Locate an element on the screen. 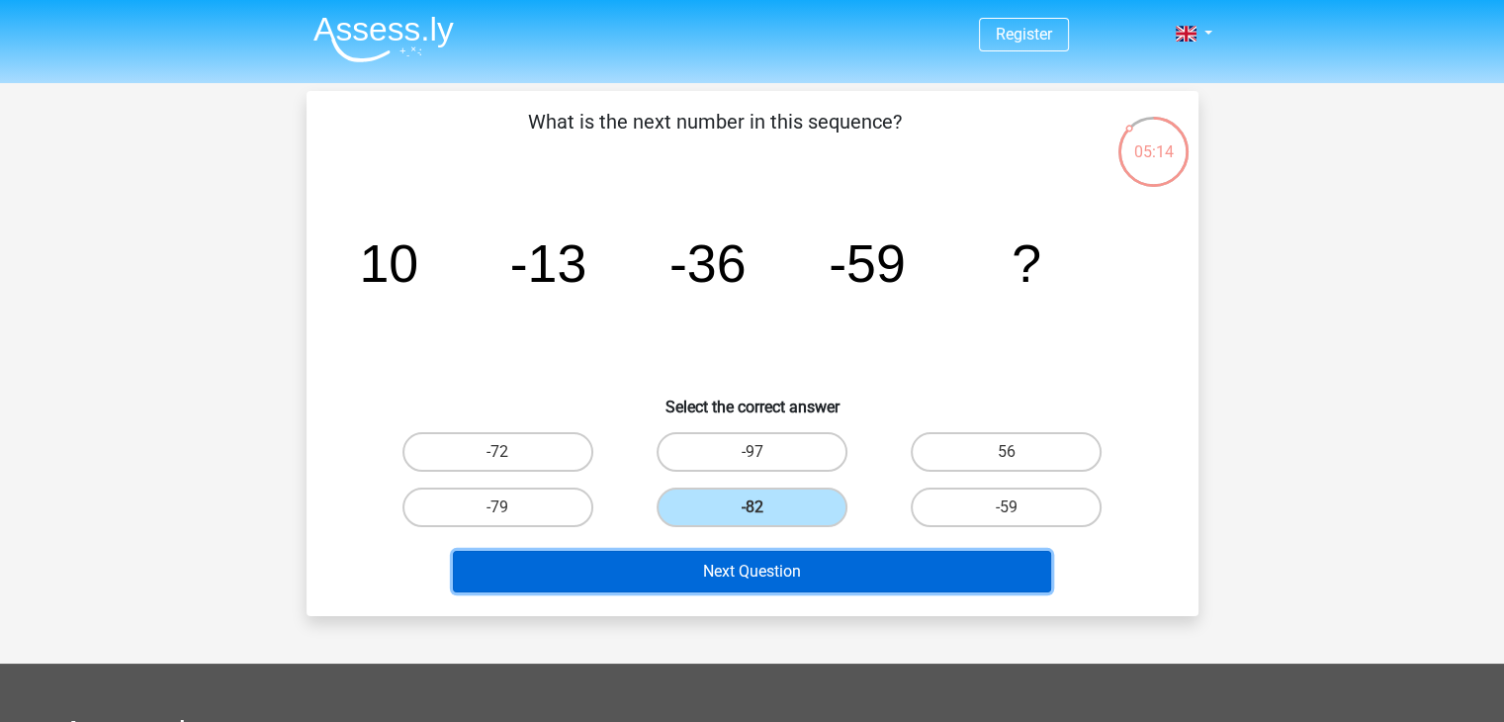 This screenshot has width=1504, height=722. tspan: -36 is located at coordinates (707, 263).